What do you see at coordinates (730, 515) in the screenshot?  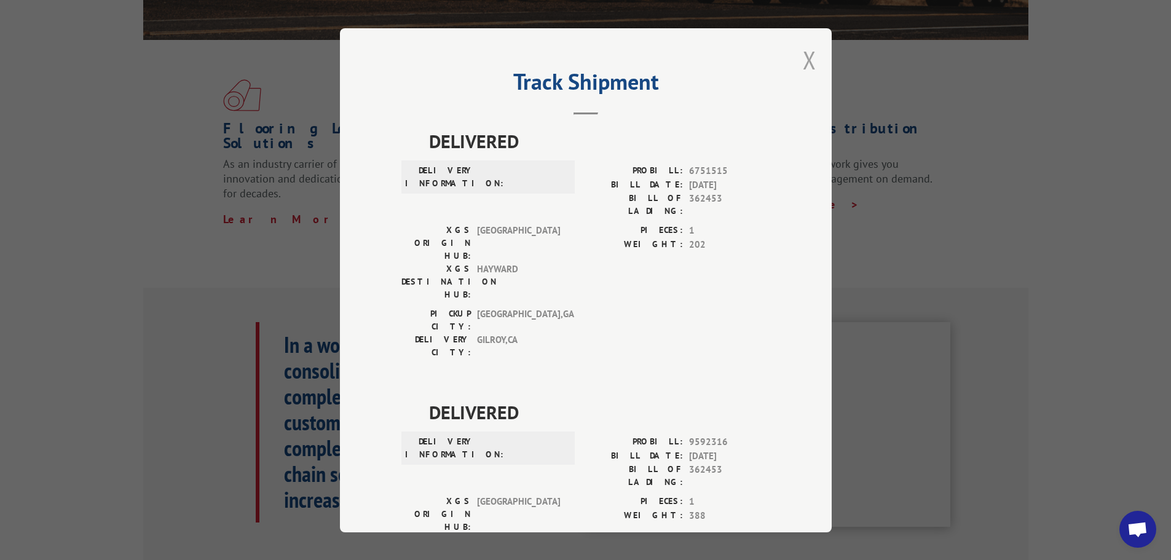 I see `span: 388` at bounding box center [730, 515].